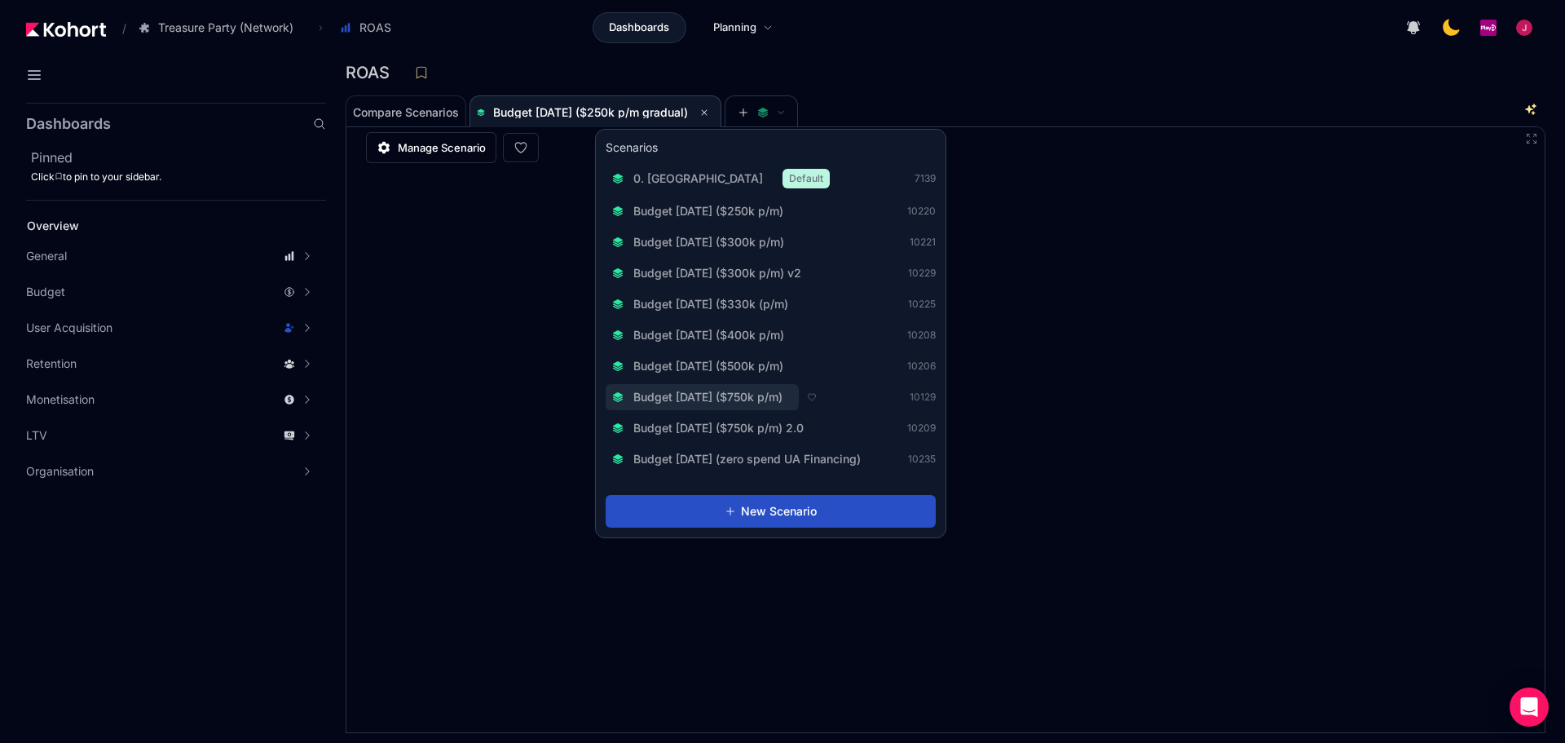  I want to click on div: Click to pin to your sidebar., so click(179, 177).